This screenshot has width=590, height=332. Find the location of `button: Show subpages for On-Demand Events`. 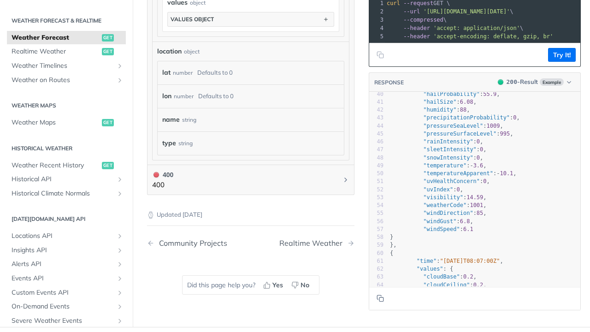

button: Show subpages for On-Demand Events is located at coordinates (120, 307).